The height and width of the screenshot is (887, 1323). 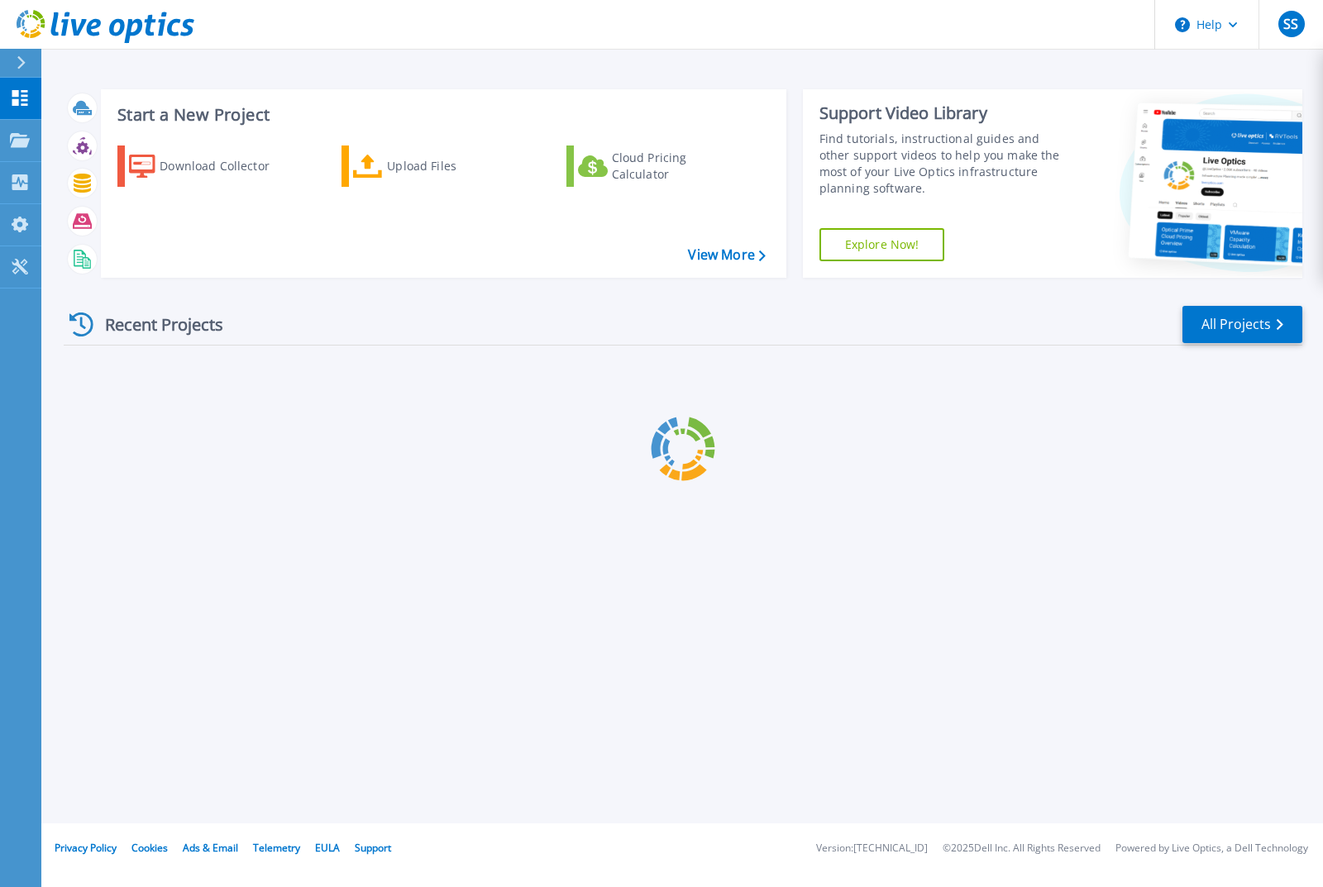 I want to click on div: Download Collector, so click(x=226, y=166).